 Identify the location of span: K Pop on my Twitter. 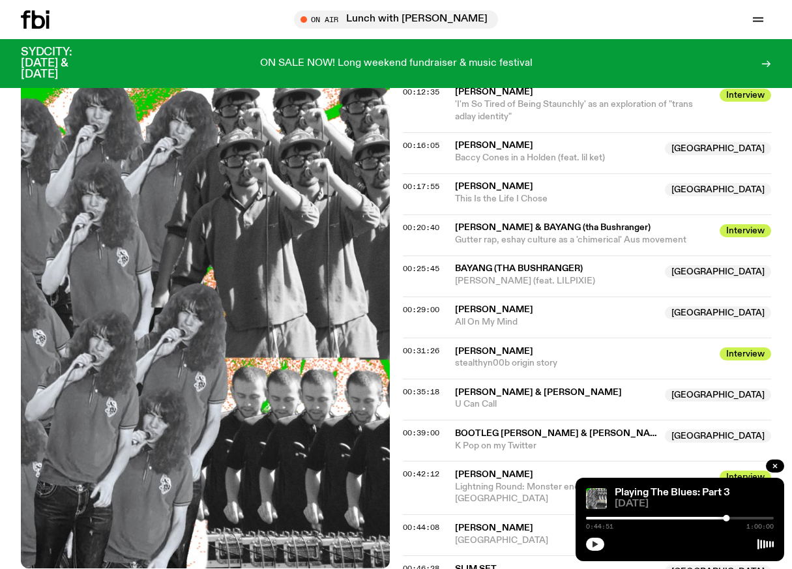
(556, 446).